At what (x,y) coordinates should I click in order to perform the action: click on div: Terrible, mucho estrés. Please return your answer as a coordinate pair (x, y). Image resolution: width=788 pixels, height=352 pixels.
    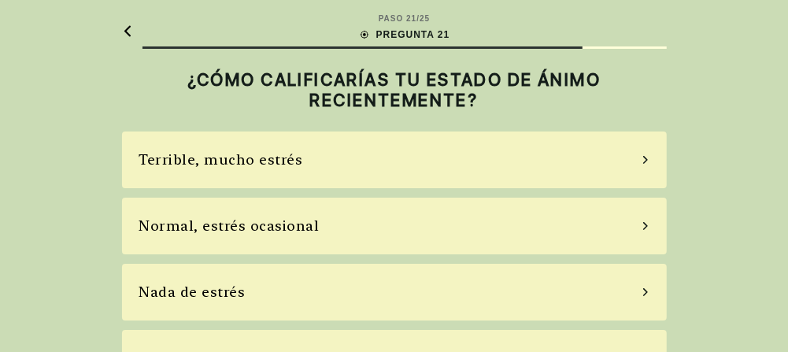
    Looking at the image, I should click on (221, 159).